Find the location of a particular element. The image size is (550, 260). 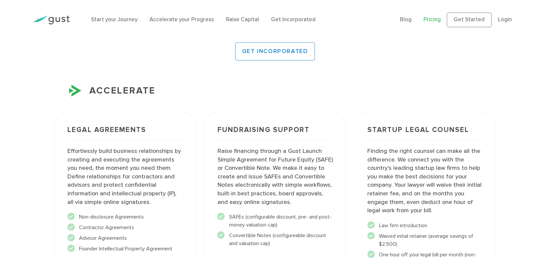

li: SAFEs (configurable discount, pre- and post-money valuation cap) is located at coordinates (275, 221).